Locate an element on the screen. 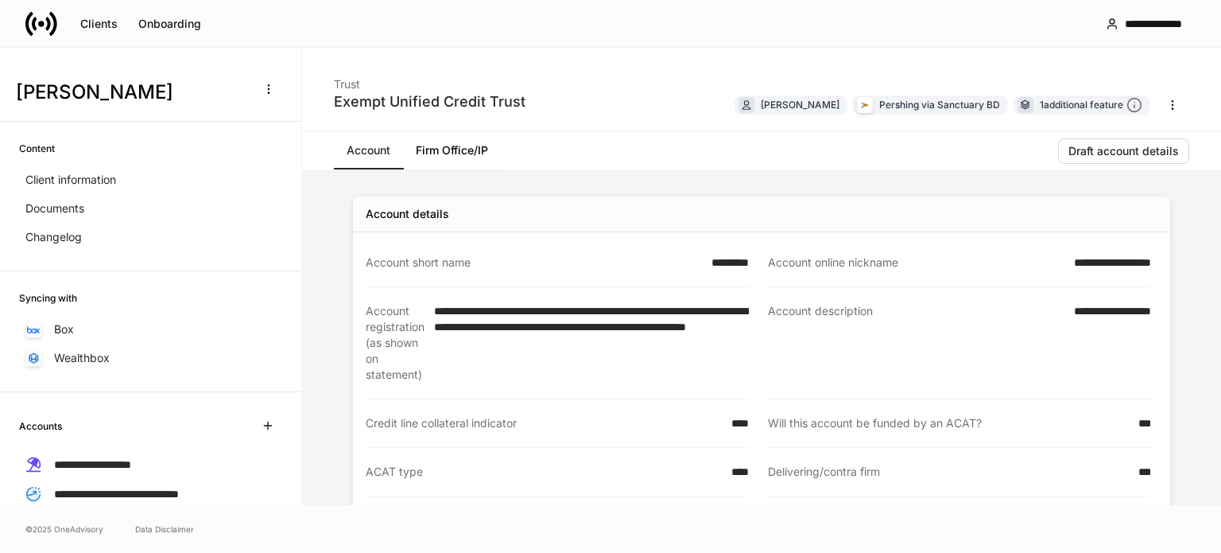 The width and height of the screenshot is (1221, 553). div: Clients is located at coordinates (99, 24).